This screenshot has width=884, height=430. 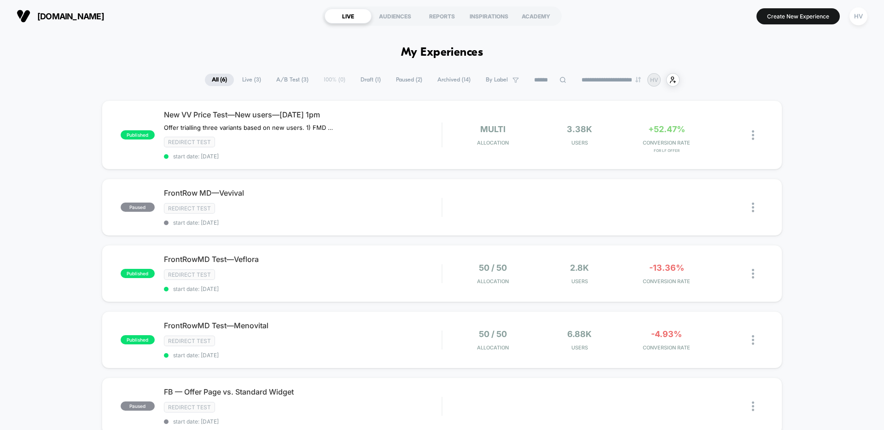 I want to click on span: Live ( 3 ), so click(x=251, y=80).